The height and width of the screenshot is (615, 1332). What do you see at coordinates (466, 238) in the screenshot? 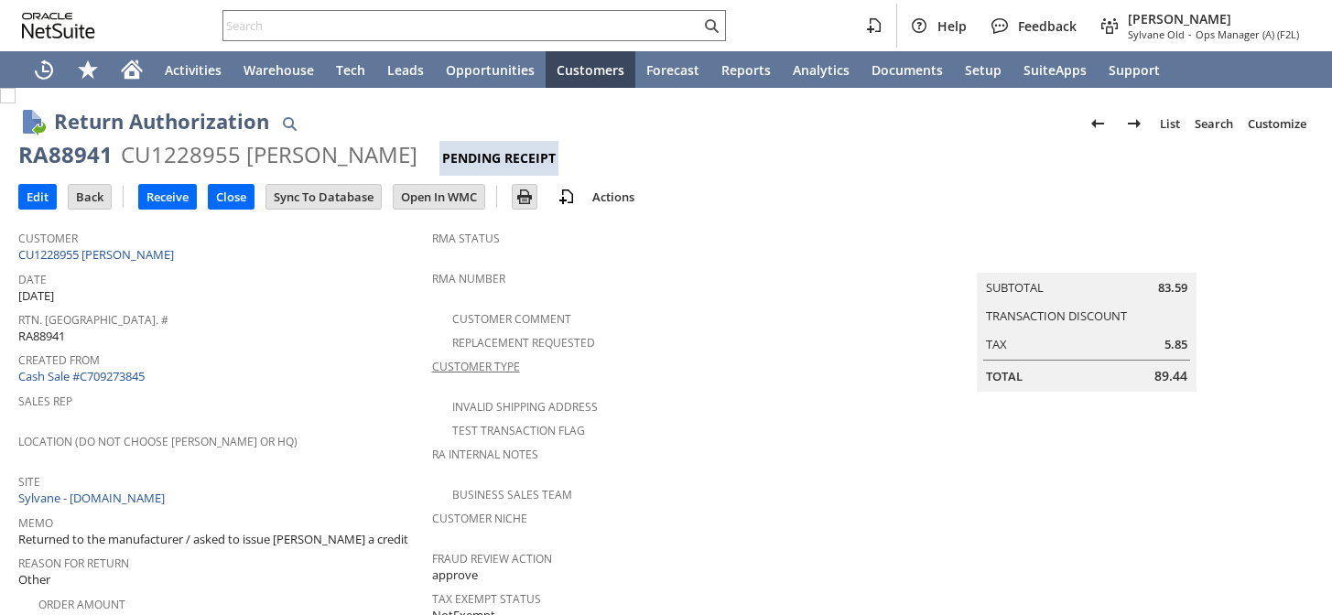
I see `a: RMA Status` at bounding box center [466, 238].